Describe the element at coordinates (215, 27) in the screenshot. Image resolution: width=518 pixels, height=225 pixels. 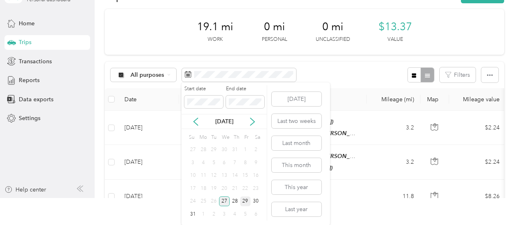
I see `span: 19.1 mi` at that location.